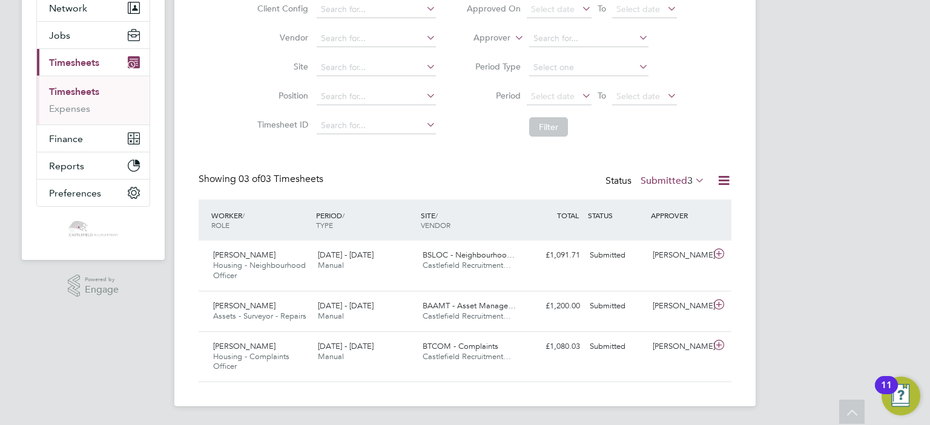  I want to click on div: STATUS, so click(616, 215).